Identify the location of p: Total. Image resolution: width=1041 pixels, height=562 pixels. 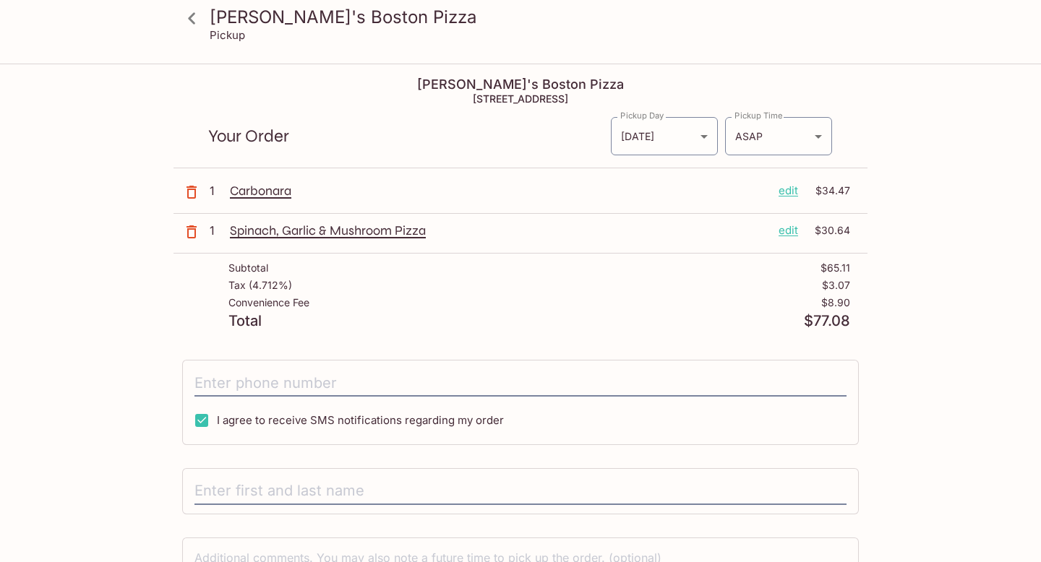
(245, 321).